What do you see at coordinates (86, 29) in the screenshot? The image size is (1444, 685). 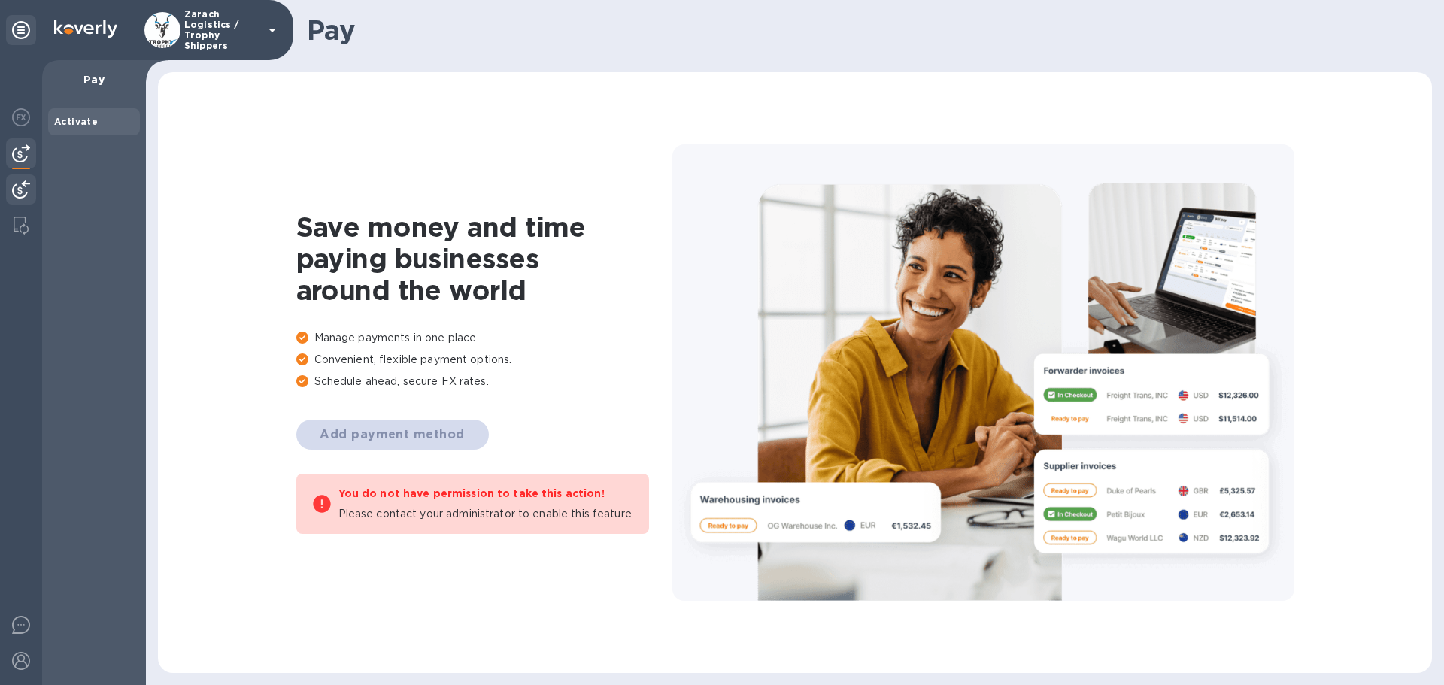 I see `img: Logo` at bounding box center [86, 29].